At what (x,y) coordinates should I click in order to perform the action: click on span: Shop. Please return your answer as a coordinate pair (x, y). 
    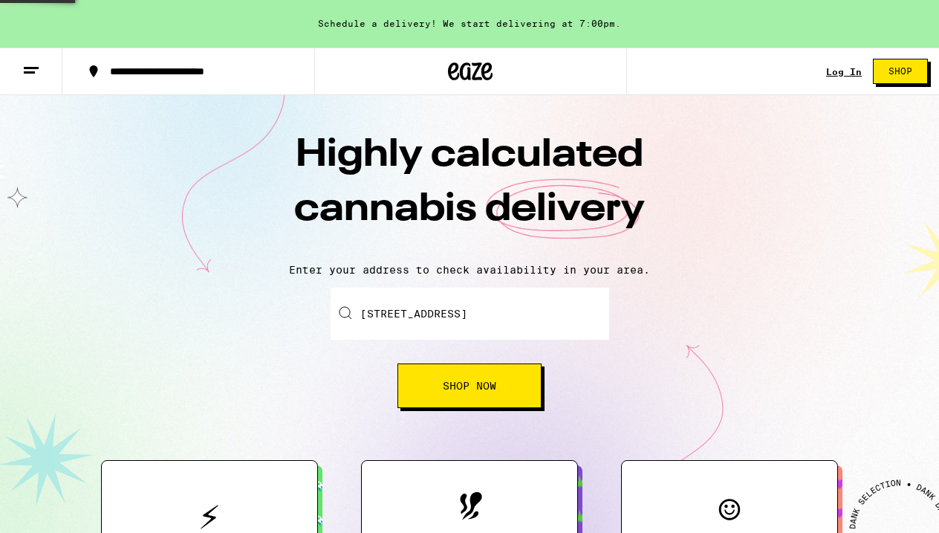
    Looking at the image, I should click on (901, 71).